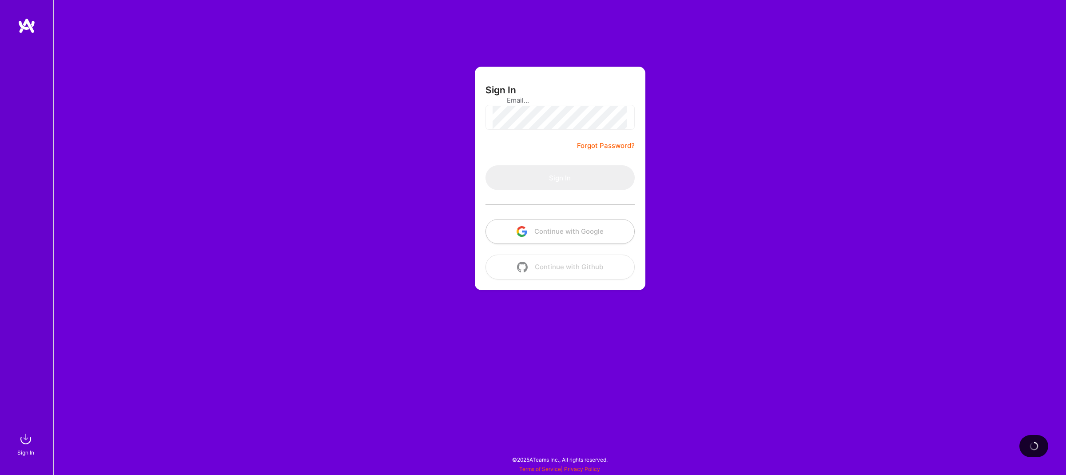  I want to click on a: Privacy Policy, so click(582, 469).